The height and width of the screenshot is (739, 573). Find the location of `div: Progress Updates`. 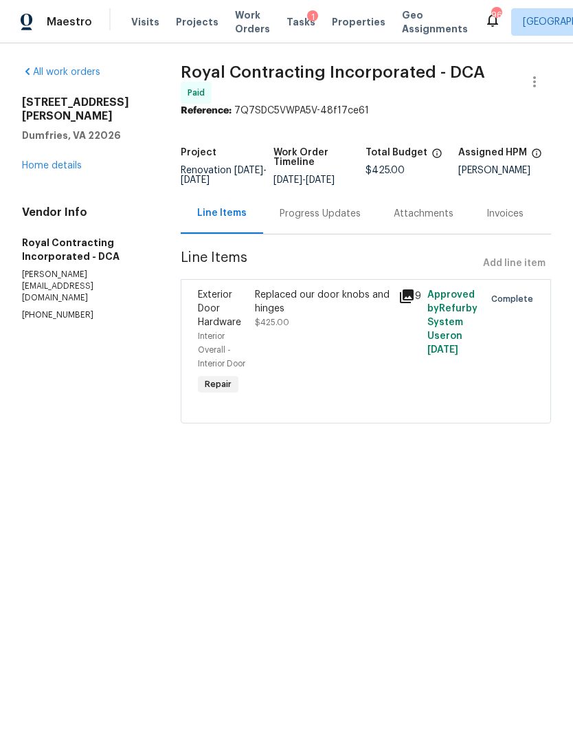

div: Progress Updates is located at coordinates (320, 214).